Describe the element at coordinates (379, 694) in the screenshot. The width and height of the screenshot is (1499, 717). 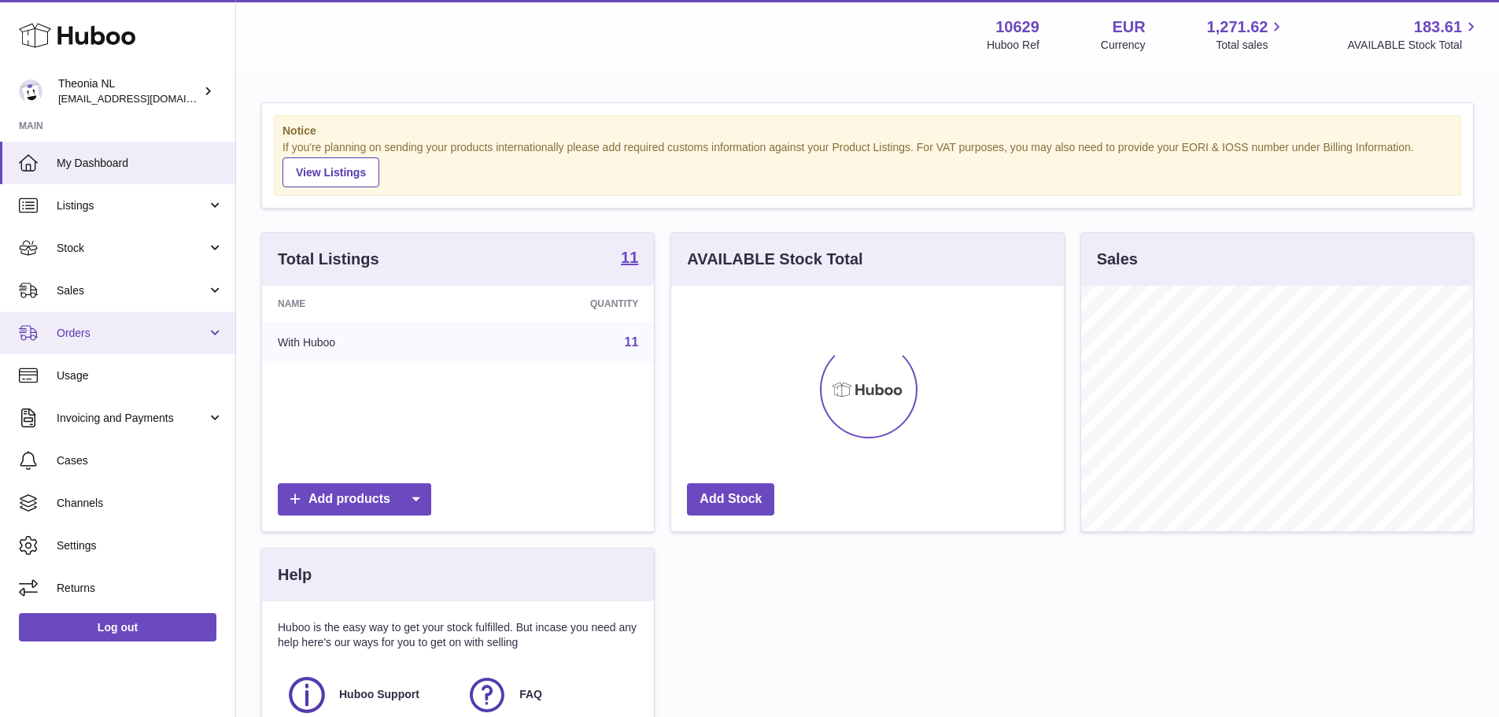
I see `span: Huboo Support` at that location.